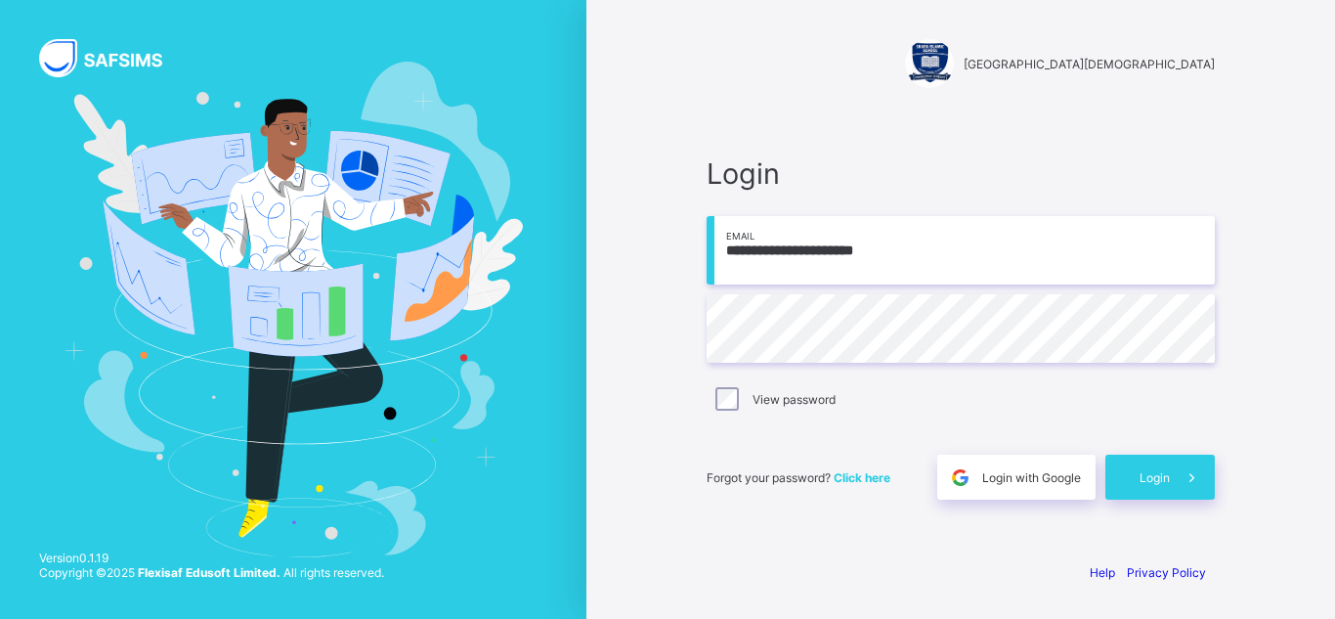 The image size is (1335, 619). I want to click on span: Copyright © 2025 All rights reserved., so click(211, 572).